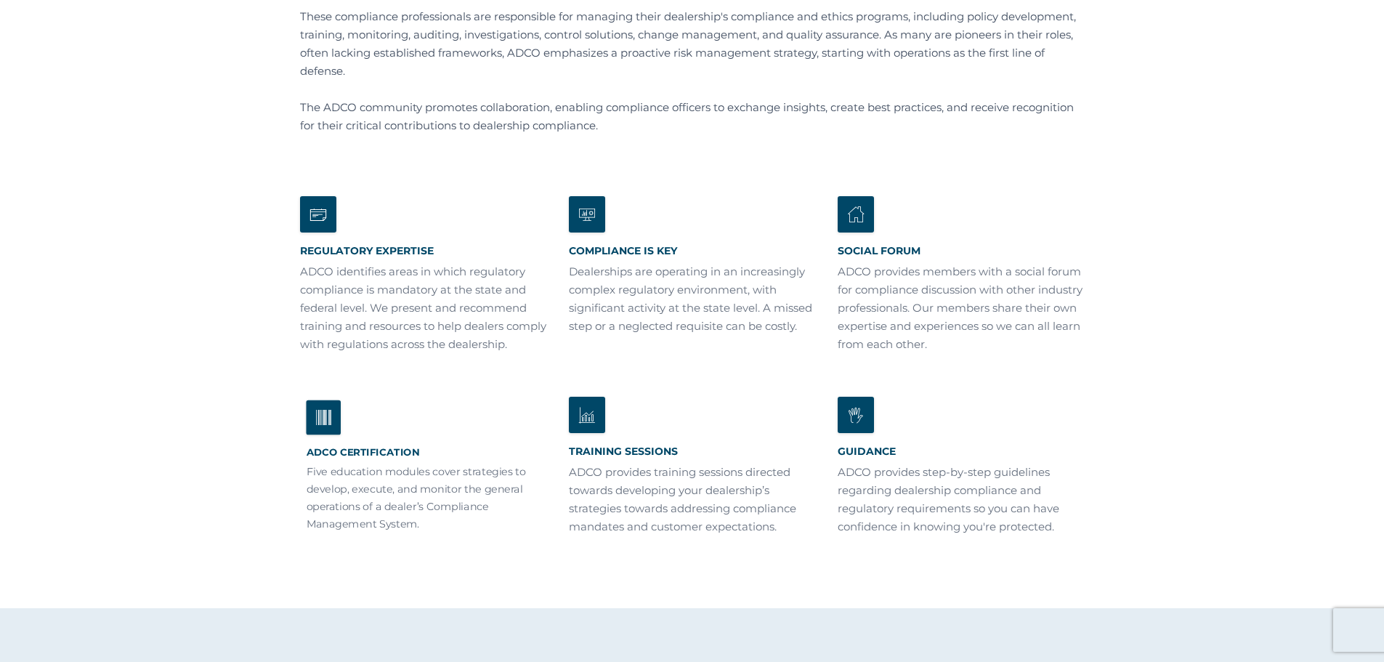 The width and height of the screenshot is (1384, 662). I want to click on h3: Social Forum, so click(961, 251).